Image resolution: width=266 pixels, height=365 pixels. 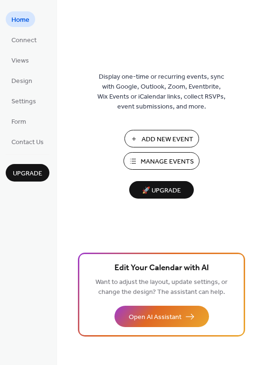 I want to click on span: Connect, so click(x=24, y=40).